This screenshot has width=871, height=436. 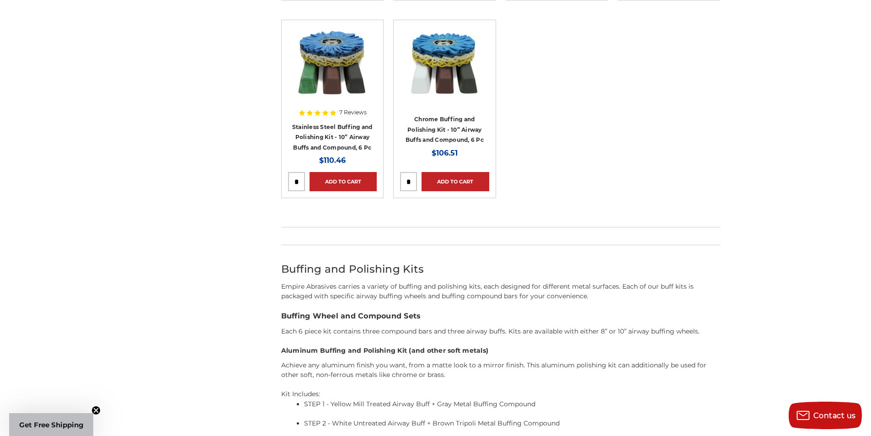 What do you see at coordinates (501, 316) in the screenshot?
I see `h3: Buffing Wheel and Compound Sets` at bounding box center [501, 316].